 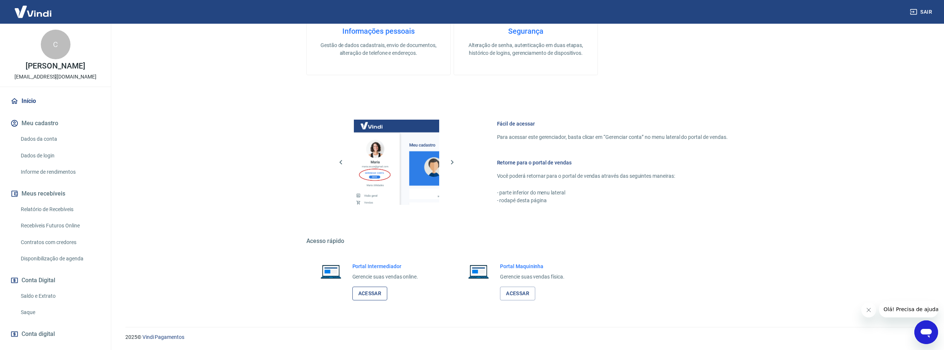 What do you see at coordinates (612, 193) in the screenshot?
I see `p: - parte inferior do menu lateral` at bounding box center [612, 193].